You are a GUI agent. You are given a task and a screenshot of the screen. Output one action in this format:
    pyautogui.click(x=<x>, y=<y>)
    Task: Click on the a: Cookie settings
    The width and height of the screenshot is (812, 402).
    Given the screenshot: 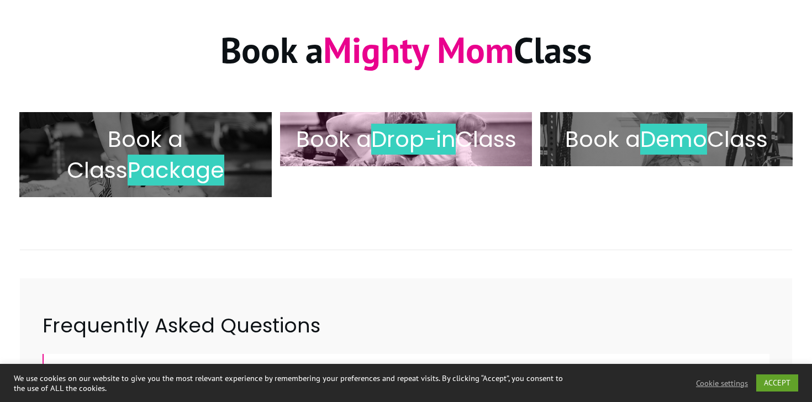 What is the action you would take?
    pyautogui.click(x=722, y=383)
    